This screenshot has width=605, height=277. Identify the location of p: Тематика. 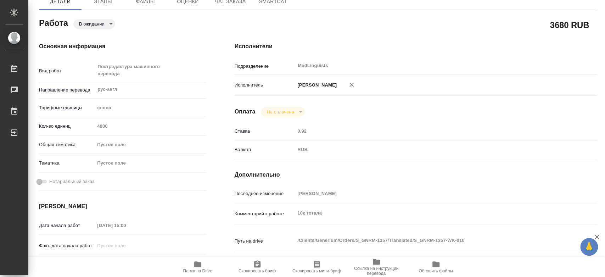
(67, 163).